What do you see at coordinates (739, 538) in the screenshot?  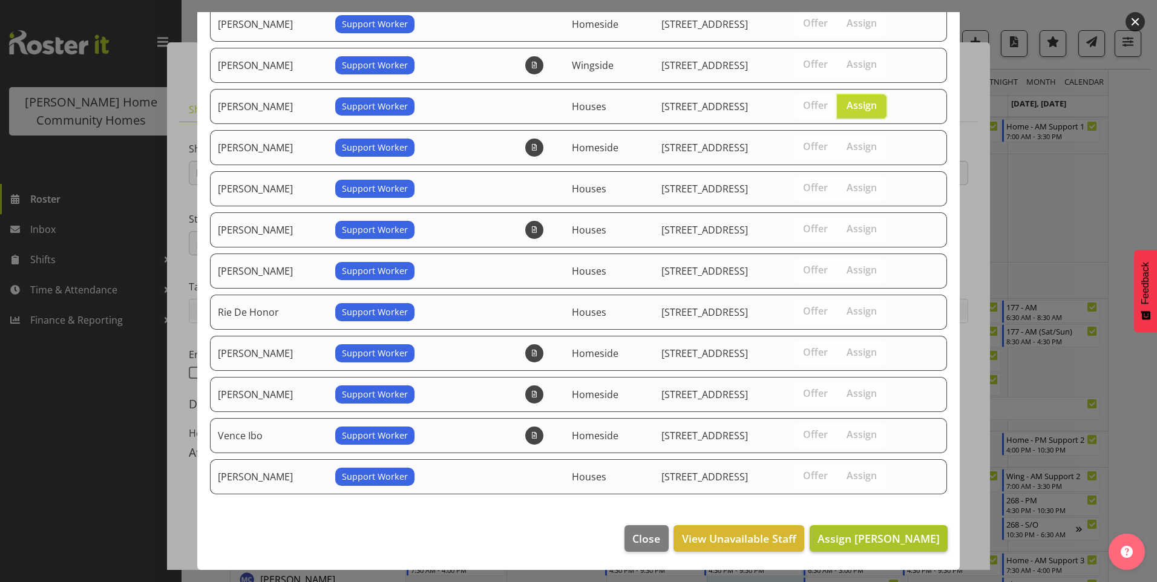 I see `span: View Unavailable Staff` at bounding box center [739, 538].